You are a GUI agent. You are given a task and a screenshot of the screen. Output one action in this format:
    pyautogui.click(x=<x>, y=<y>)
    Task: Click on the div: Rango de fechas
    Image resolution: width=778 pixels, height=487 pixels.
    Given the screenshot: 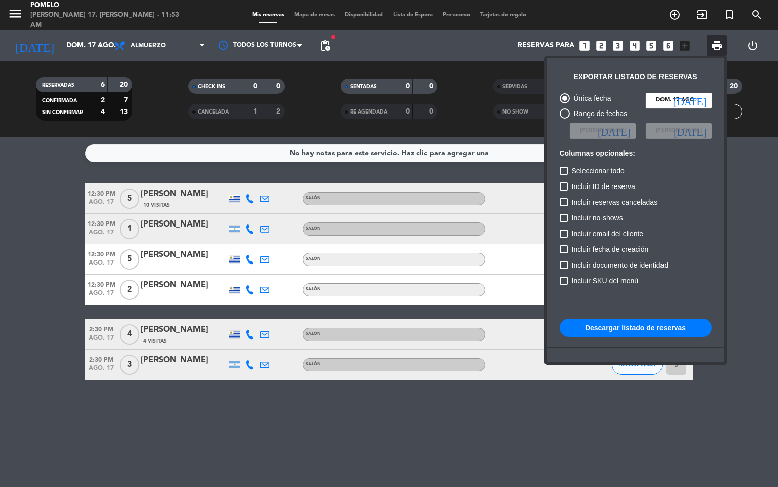 What is the action you would take?
    pyautogui.click(x=599, y=113)
    